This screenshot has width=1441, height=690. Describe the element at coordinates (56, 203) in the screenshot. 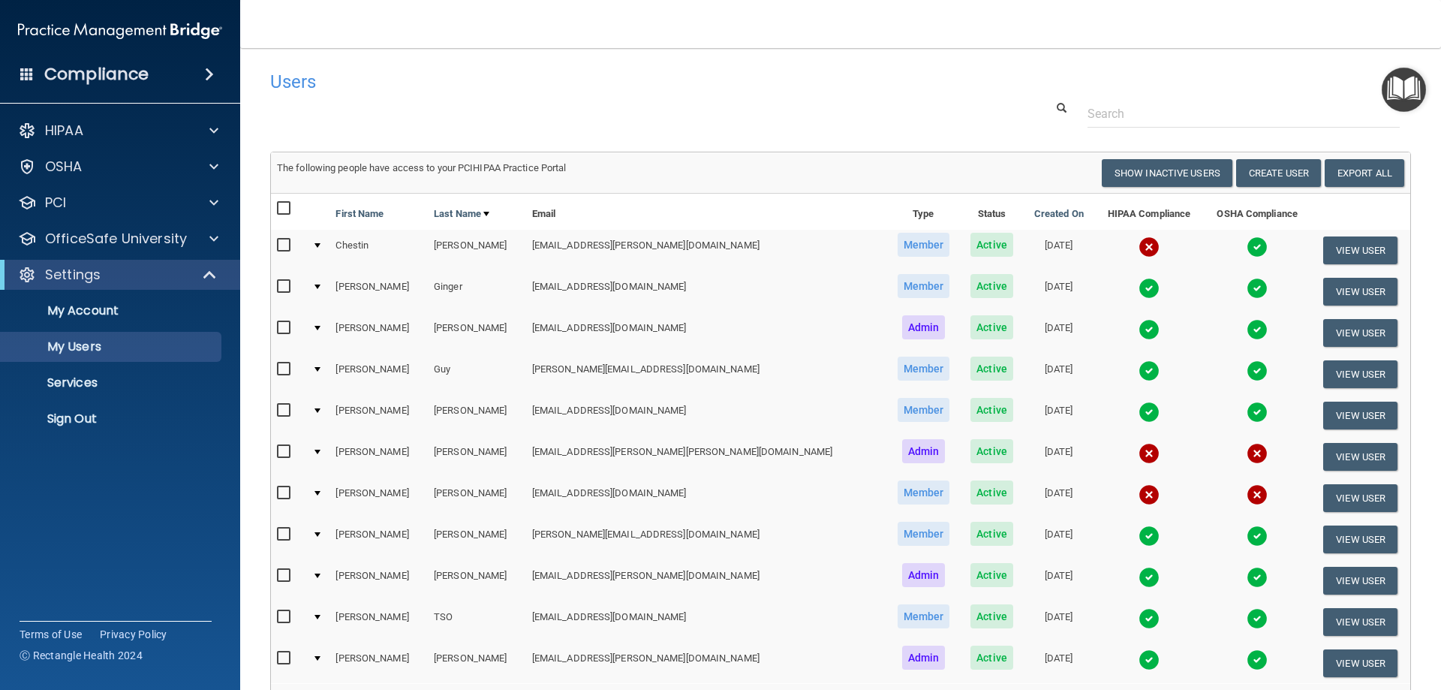

I see `p: PCI` at that location.